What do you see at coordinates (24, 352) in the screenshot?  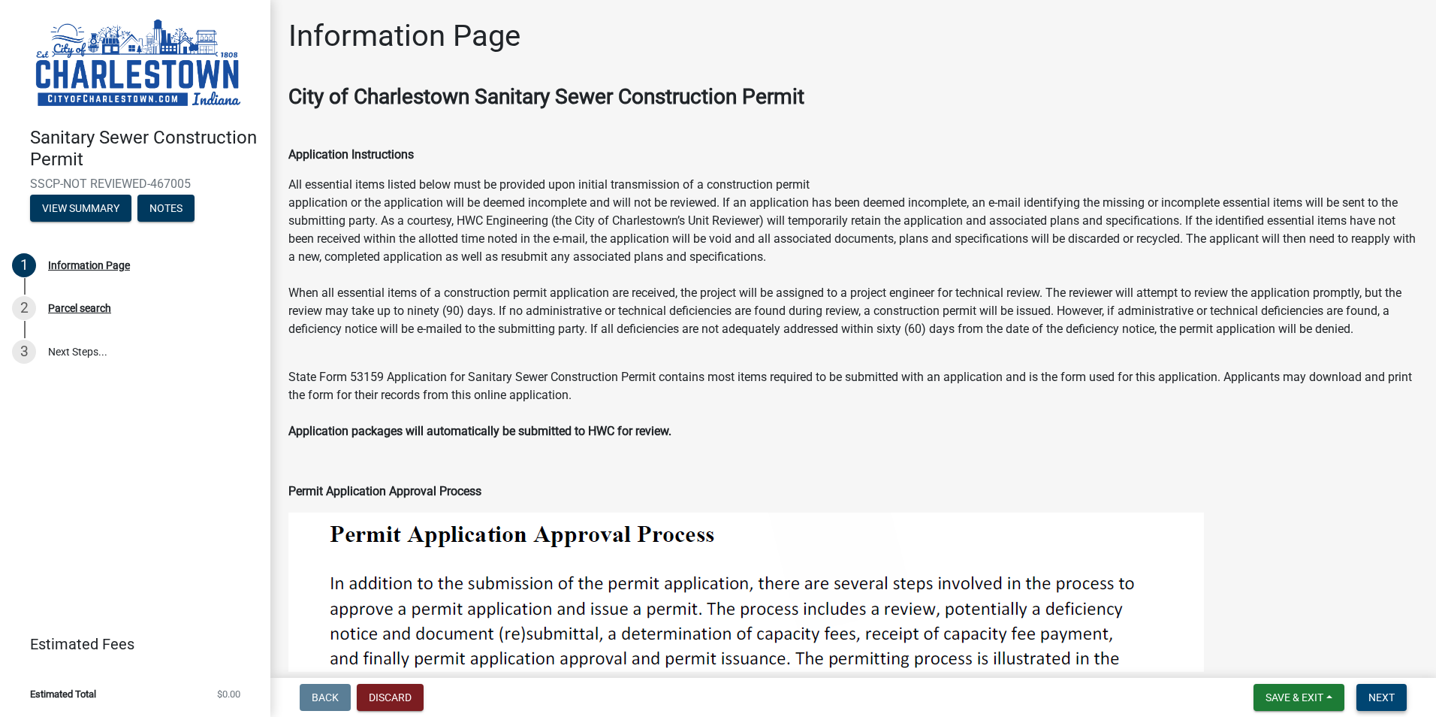 I see `div: 3` at bounding box center [24, 352].